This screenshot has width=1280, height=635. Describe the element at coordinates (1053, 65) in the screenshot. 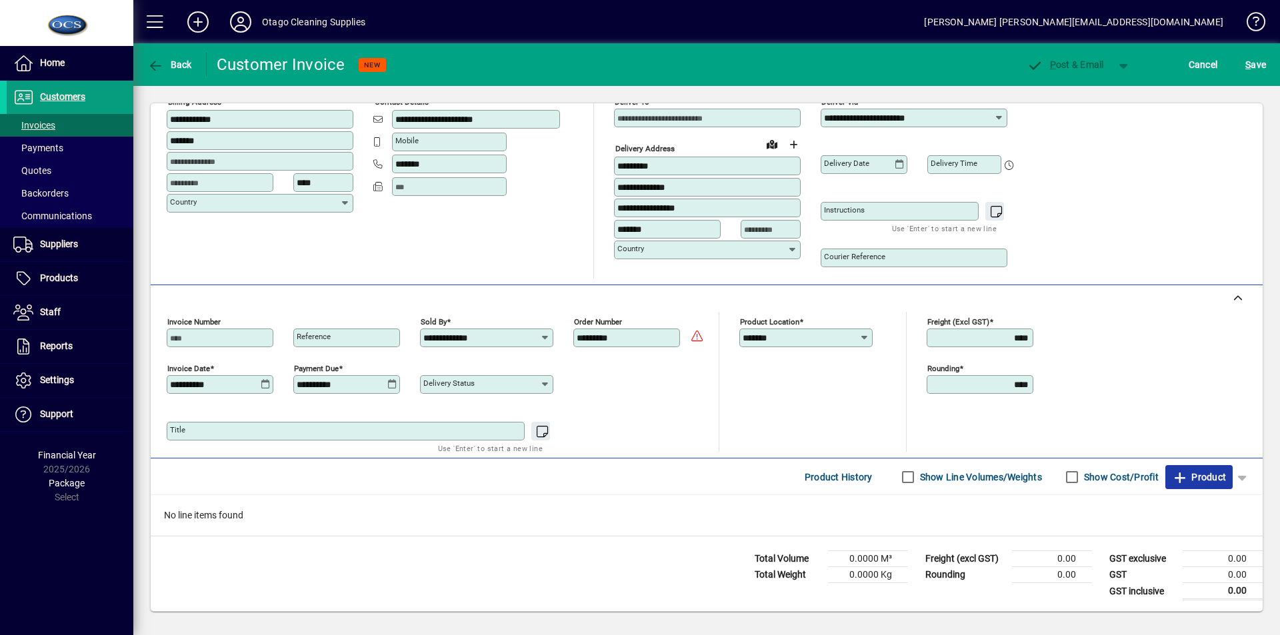

I see `span: P` at that location.